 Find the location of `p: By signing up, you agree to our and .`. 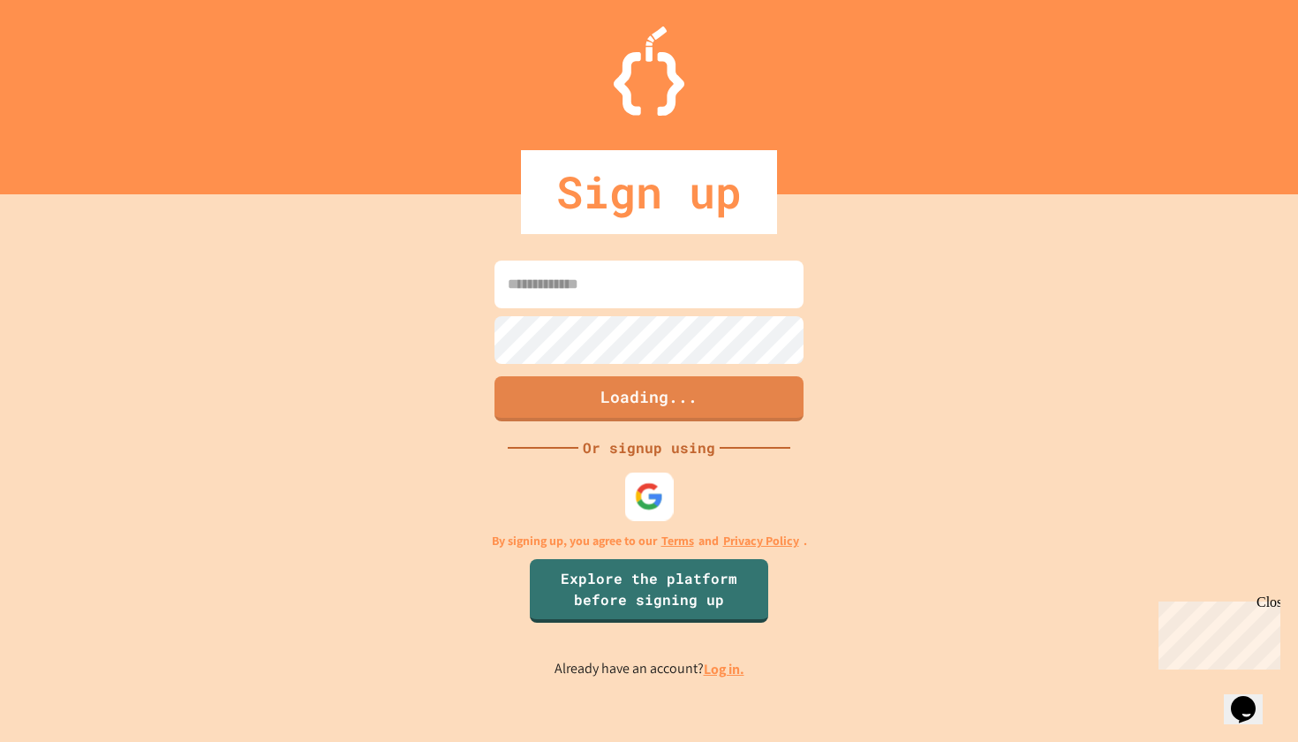

p: By signing up, you agree to our and . is located at coordinates (649, 540).